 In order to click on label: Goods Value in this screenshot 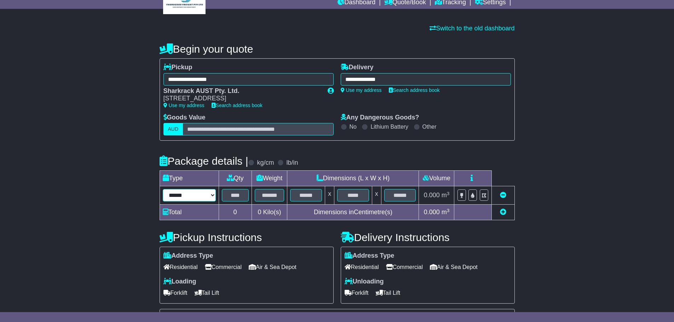, I will do `click(184, 118)`.